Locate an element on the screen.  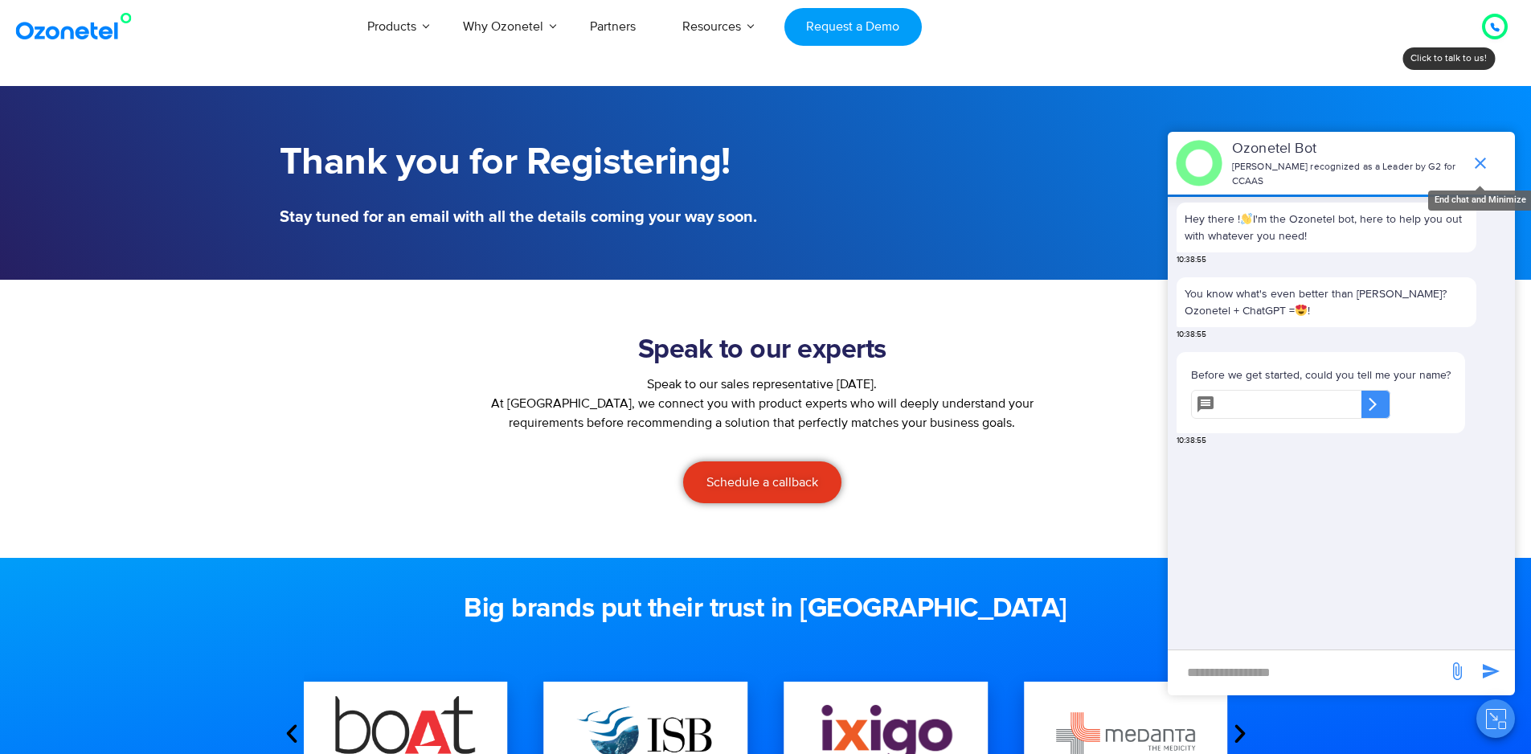
span: end chat or minimize is located at coordinates (1481, 163).